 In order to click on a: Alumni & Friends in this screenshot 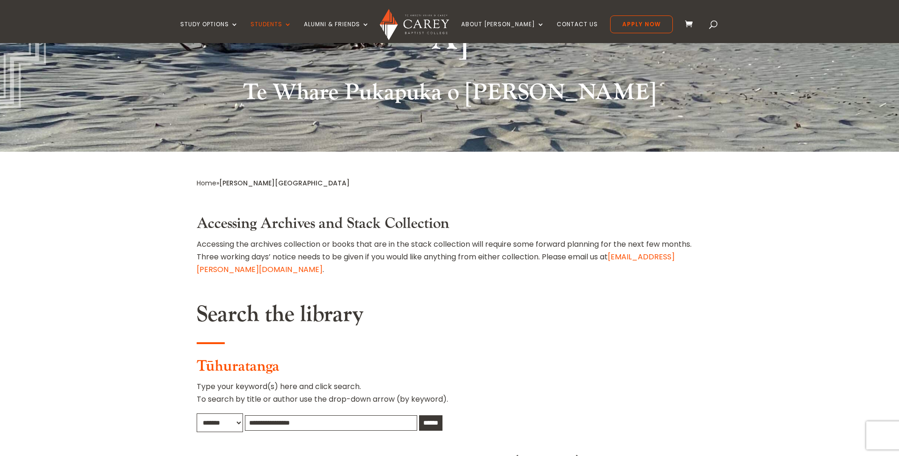, I will do `click(337, 32)`.